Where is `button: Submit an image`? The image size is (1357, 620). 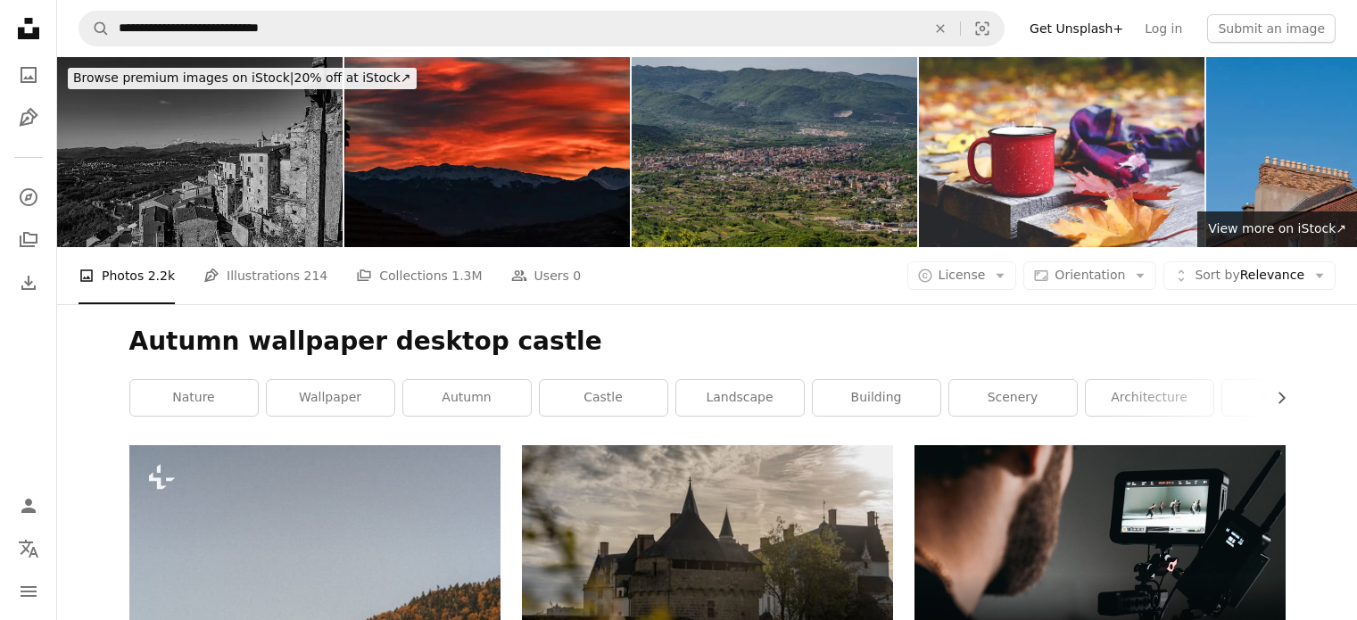 button: Submit an image is located at coordinates (1272, 29).